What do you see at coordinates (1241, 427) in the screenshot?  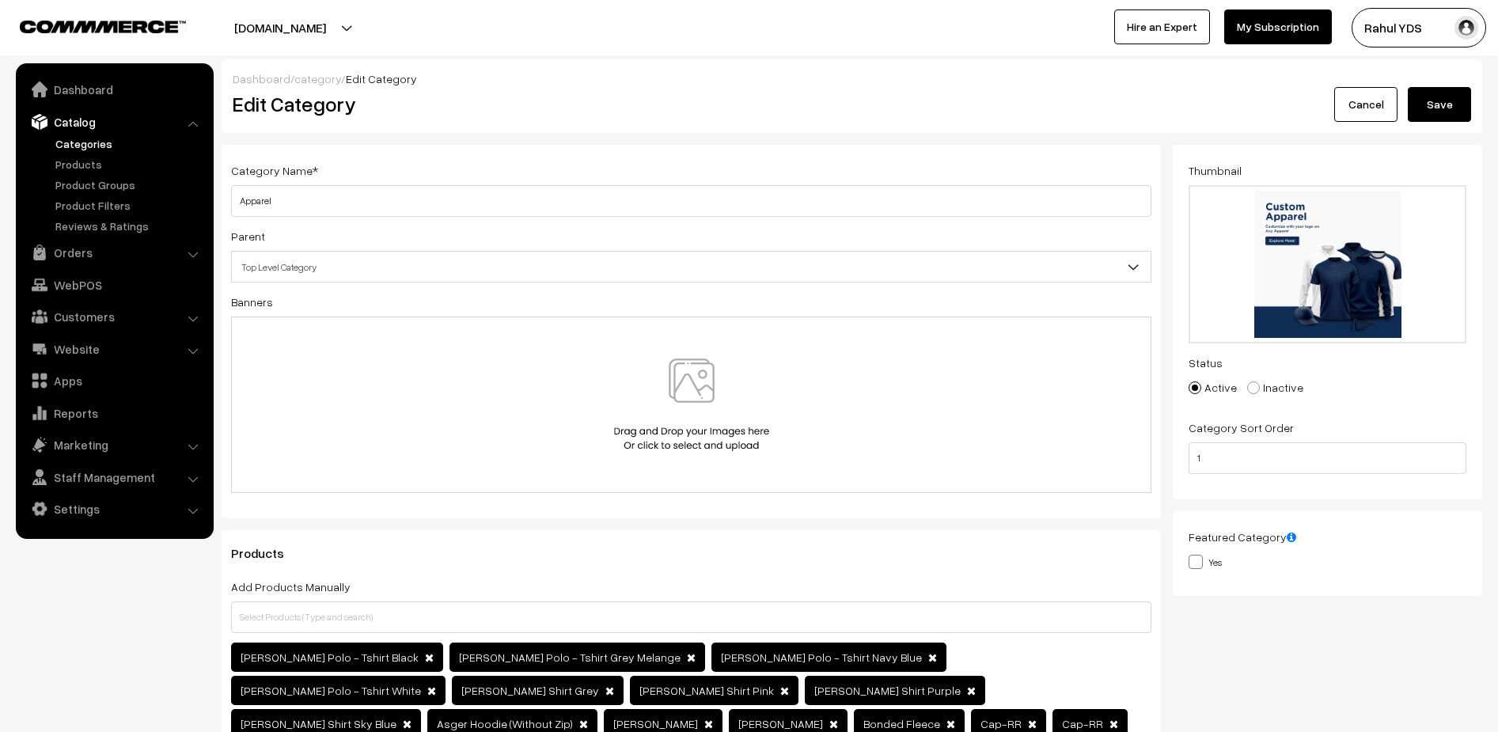 I see `label: Category Sort Order` at bounding box center [1241, 427].